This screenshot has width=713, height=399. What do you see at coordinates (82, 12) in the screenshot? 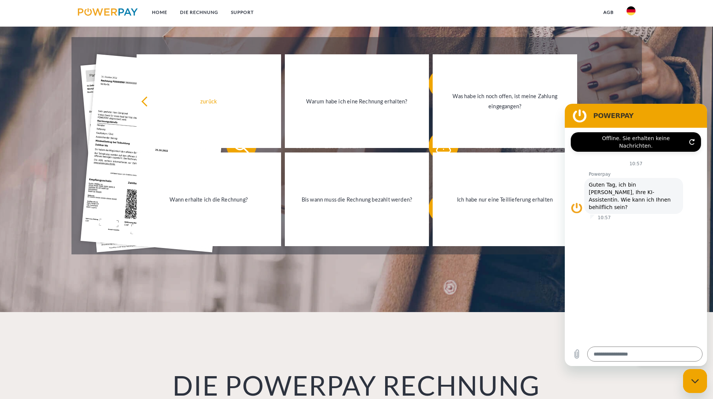
I see `h2: POWERPAY` at bounding box center [82, 12].